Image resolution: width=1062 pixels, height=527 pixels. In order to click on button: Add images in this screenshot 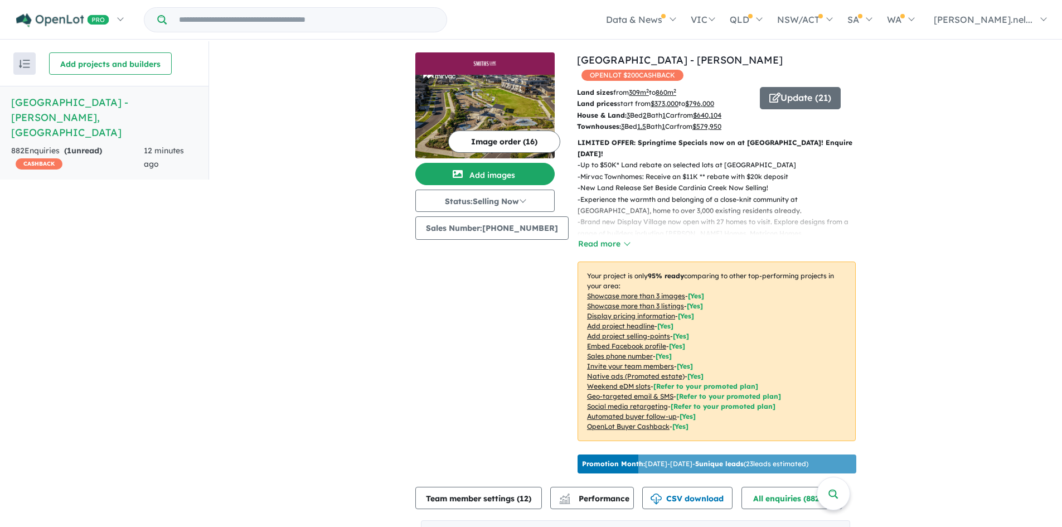, I will do `click(485, 174)`.